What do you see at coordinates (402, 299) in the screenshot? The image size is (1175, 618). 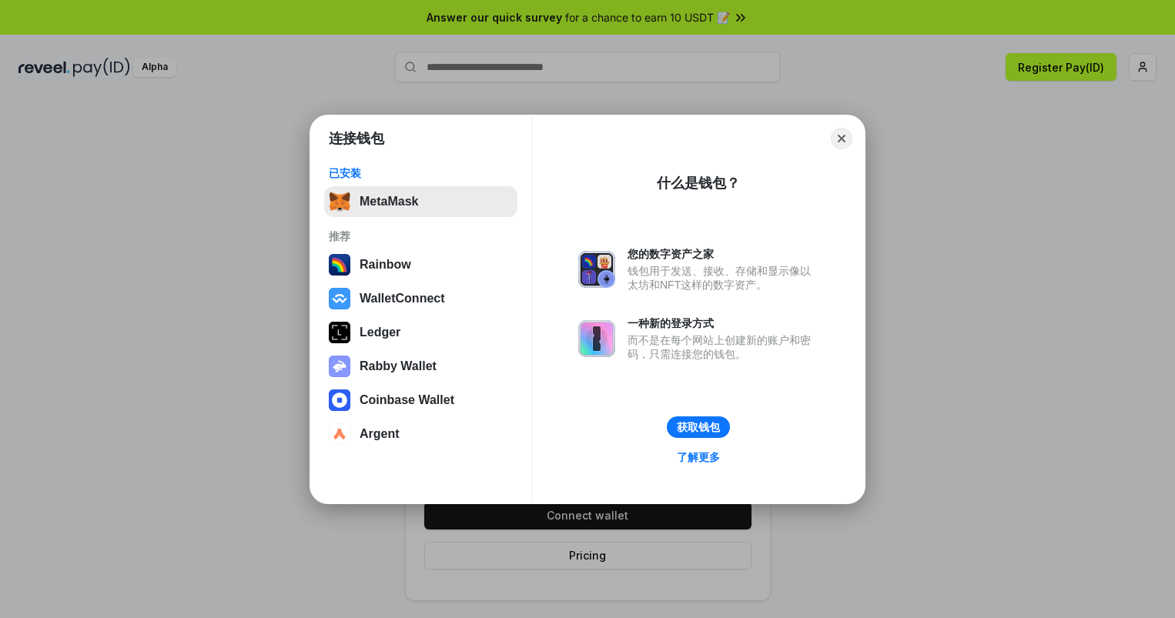 I see `div: WalletConnect` at bounding box center [402, 299].